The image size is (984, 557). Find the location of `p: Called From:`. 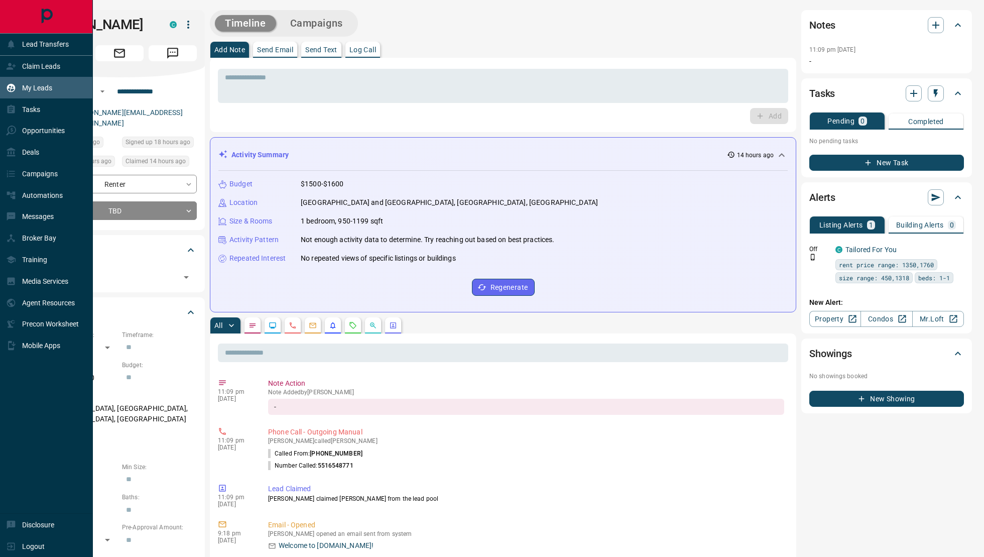

p: Called From: is located at coordinates (315, 453).